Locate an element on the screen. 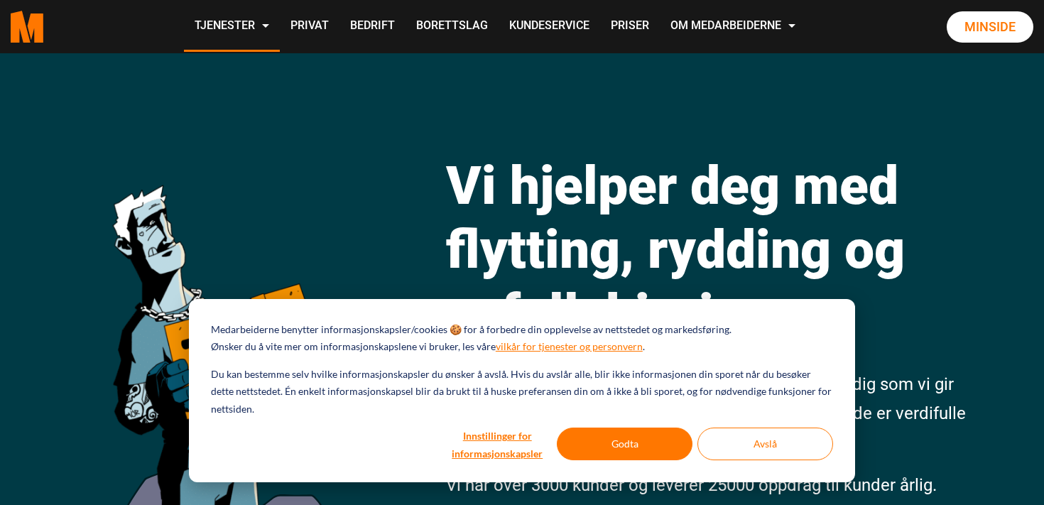 The height and width of the screenshot is (505, 1044). a: Om Medarbeiderne is located at coordinates (733, 26).